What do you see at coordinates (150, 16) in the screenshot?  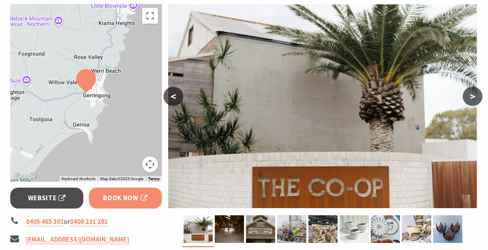 I see `button: Toggle fullscreen view` at bounding box center [150, 16].